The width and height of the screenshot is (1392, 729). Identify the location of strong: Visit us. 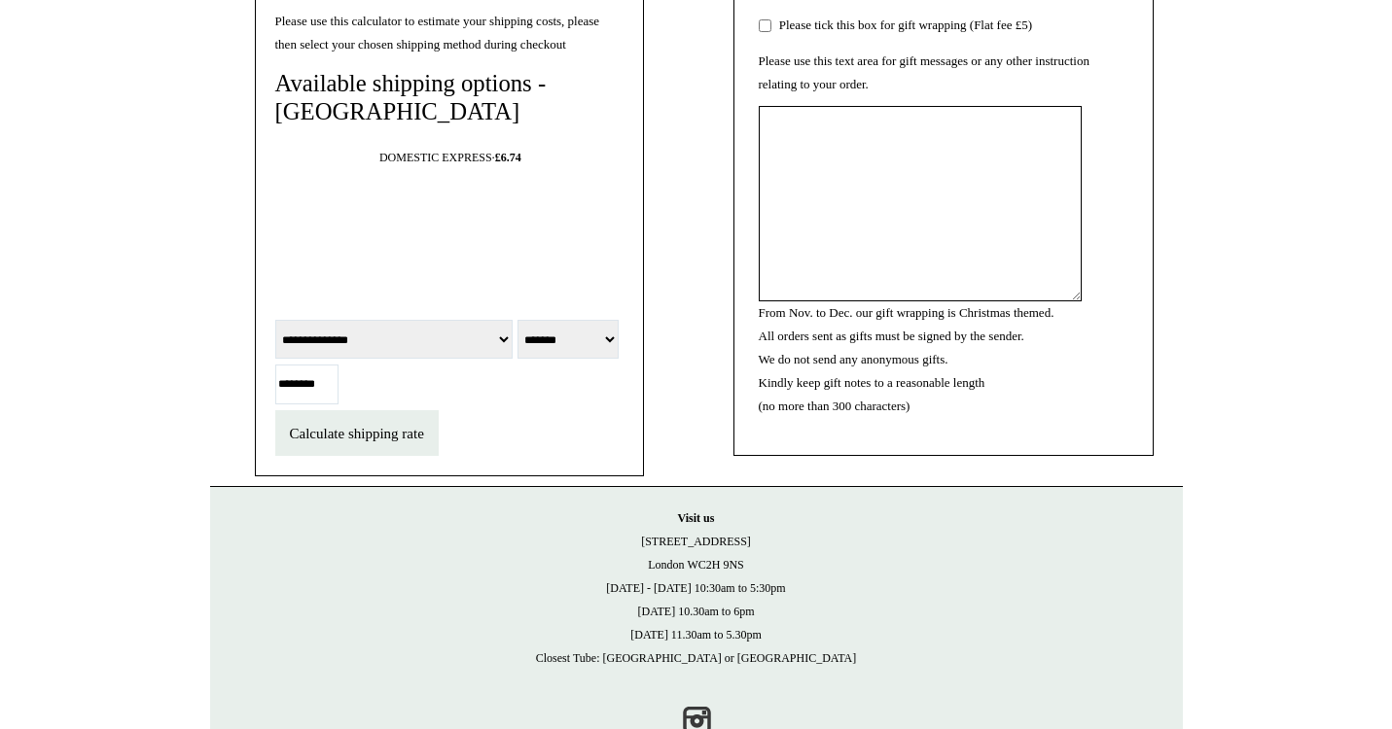
(696, 518).